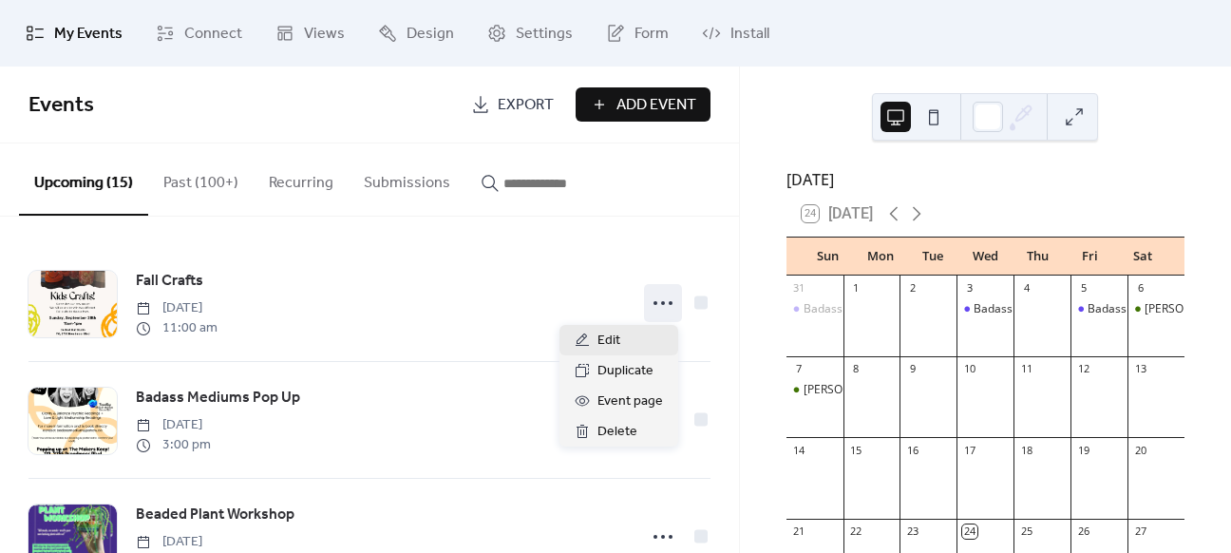 The height and width of the screenshot is (553, 1231). What do you see at coordinates (169, 281) in the screenshot?
I see `span: Fall Crafts` at bounding box center [169, 281].